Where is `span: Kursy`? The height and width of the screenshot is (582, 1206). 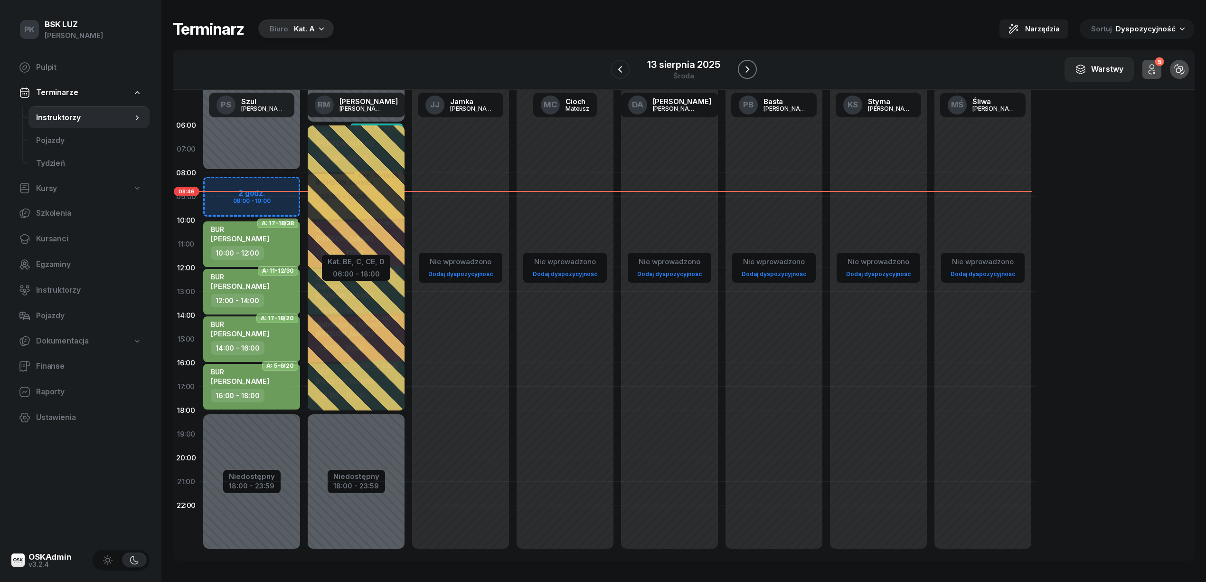 span: Kursy is located at coordinates (47, 188).